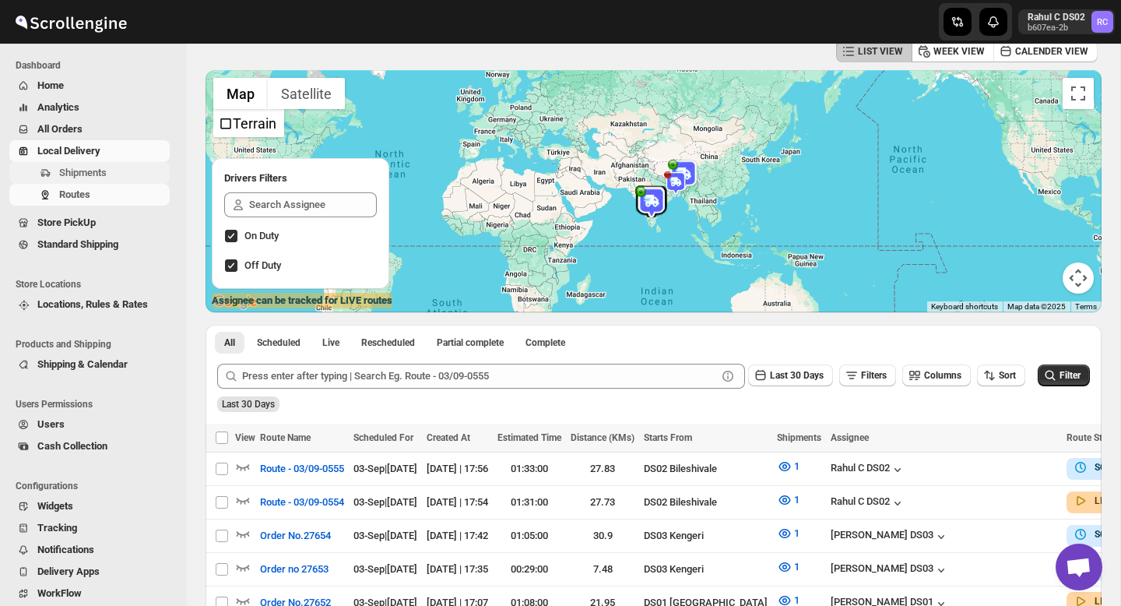 This screenshot has width=1121, height=606. What do you see at coordinates (60, 128) in the screenshot?
I see `span: All Orders` at bounding box center [60, 128].